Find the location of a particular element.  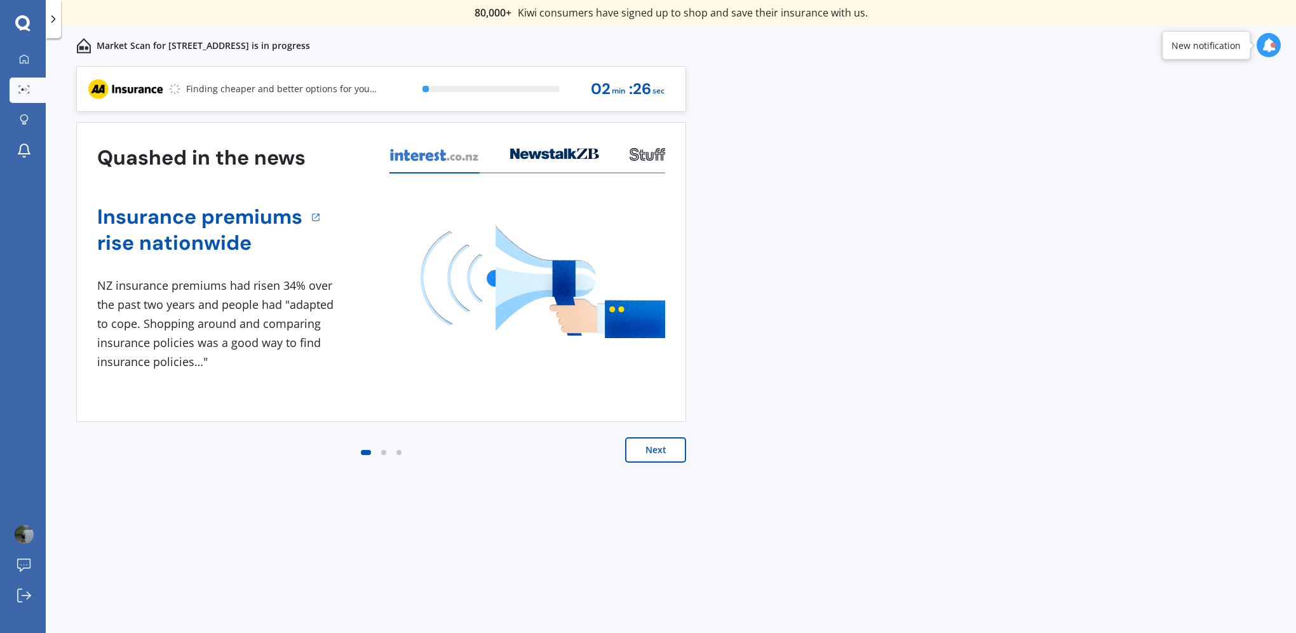

h3: Quashed in the news is located at coordinates (201, 158).